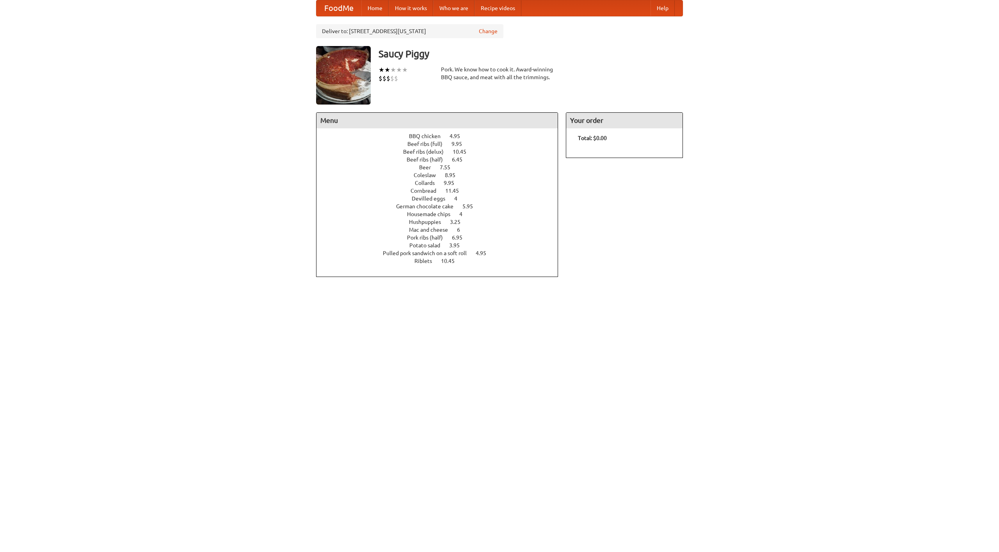 The height and width of the screenshot is (552, 999). I want to click on span: Beer, so click(429, 167).